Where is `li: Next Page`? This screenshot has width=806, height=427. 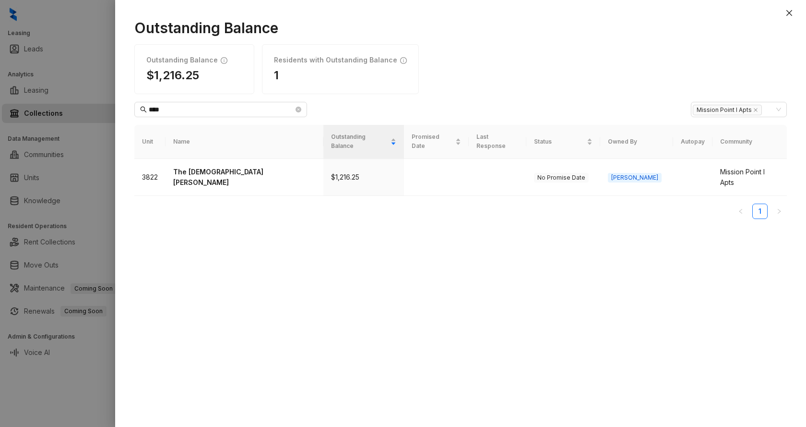
li: Next Page is located at coordinates (779, 211).